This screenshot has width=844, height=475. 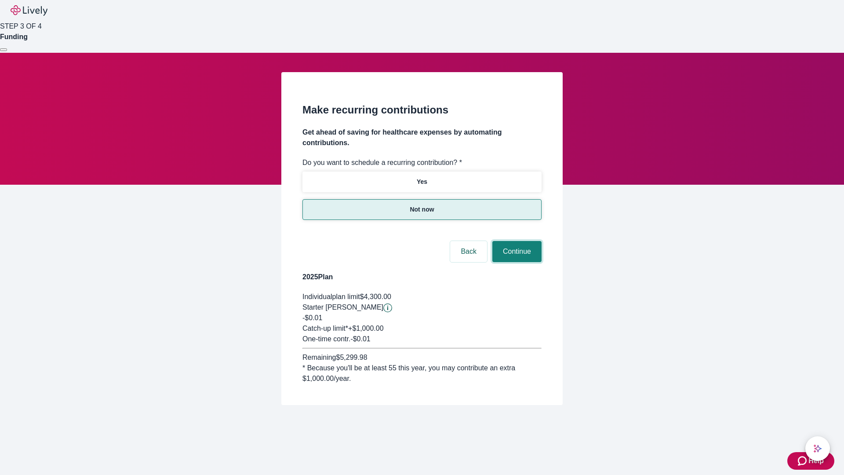 What do you see at coordinates (422, 209) in the screenshot?
I see `button: Not now` at bounding box center [422, 209].